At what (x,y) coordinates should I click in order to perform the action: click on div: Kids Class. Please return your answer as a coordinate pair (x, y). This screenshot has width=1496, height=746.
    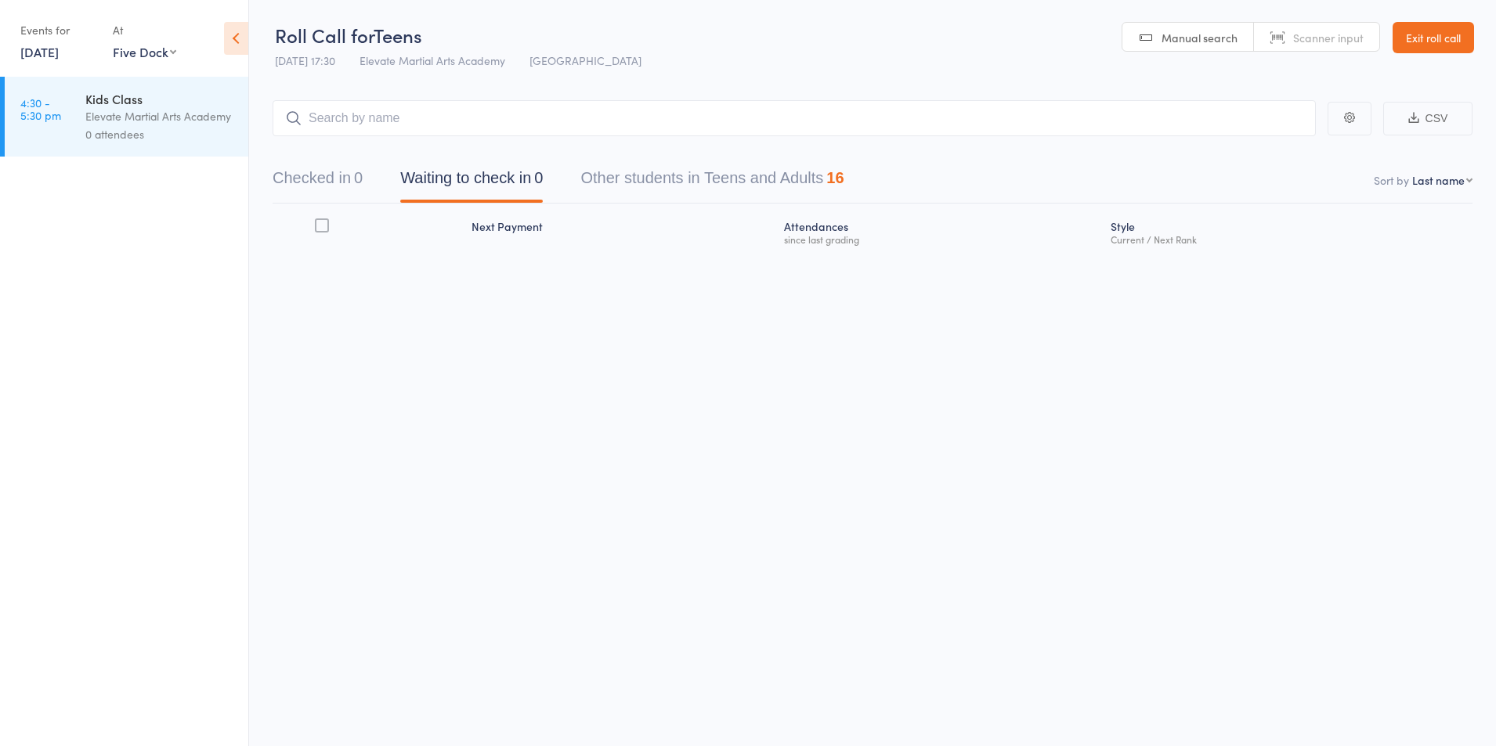
    Looking at the image, I should click on (160, 99).